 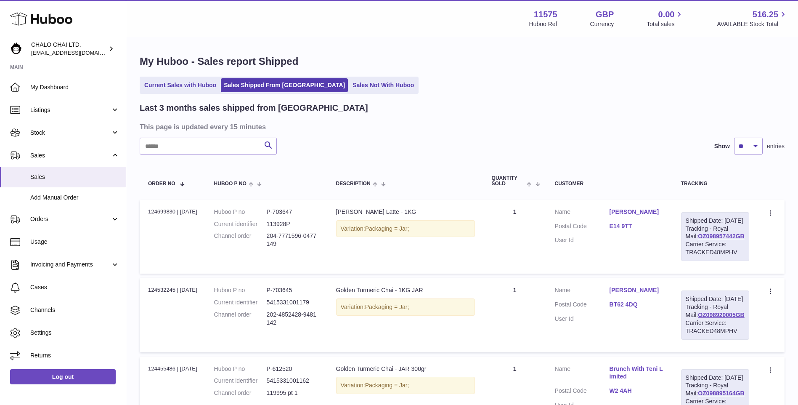 I want to click on a: E14 9TT, so click(x=637, y=226).